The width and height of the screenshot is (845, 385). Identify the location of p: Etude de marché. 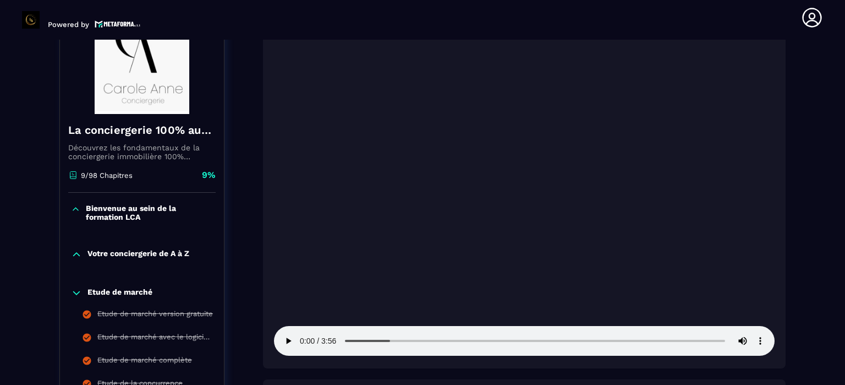
(120, 293).